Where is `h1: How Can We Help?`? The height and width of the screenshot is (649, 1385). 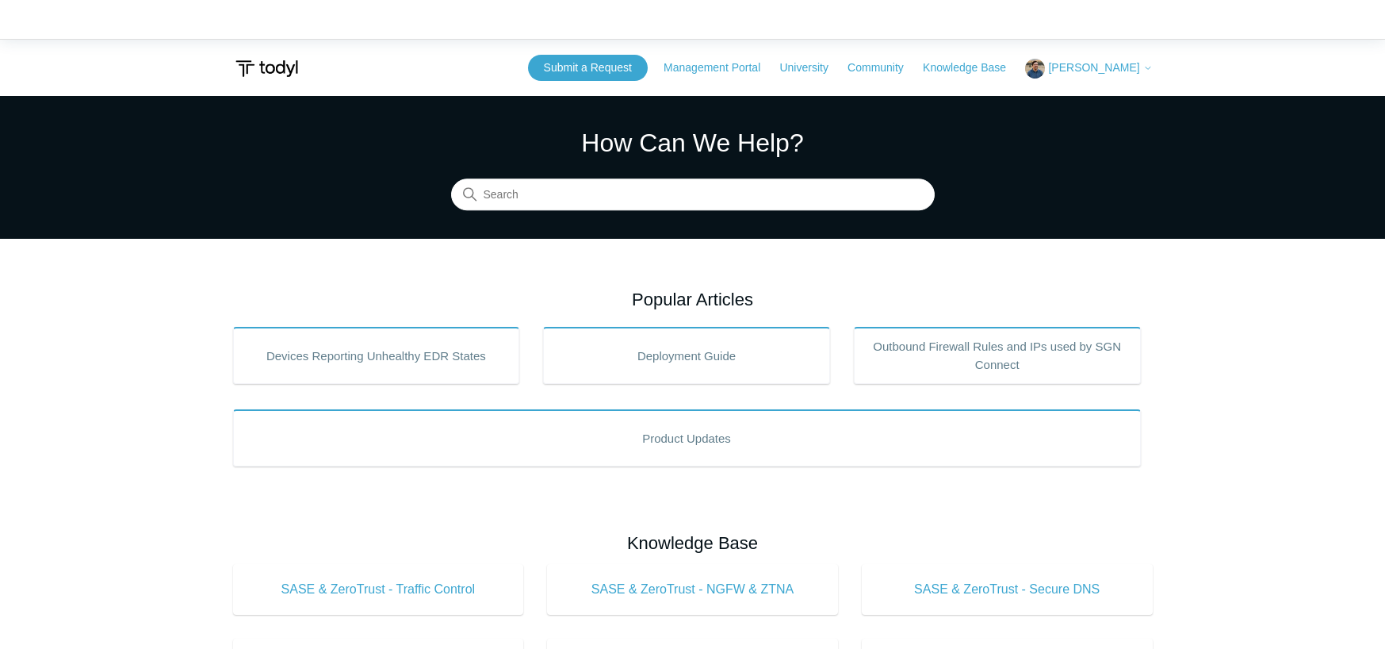 h1: How Can We Help? is located at coordinates (693, 143).